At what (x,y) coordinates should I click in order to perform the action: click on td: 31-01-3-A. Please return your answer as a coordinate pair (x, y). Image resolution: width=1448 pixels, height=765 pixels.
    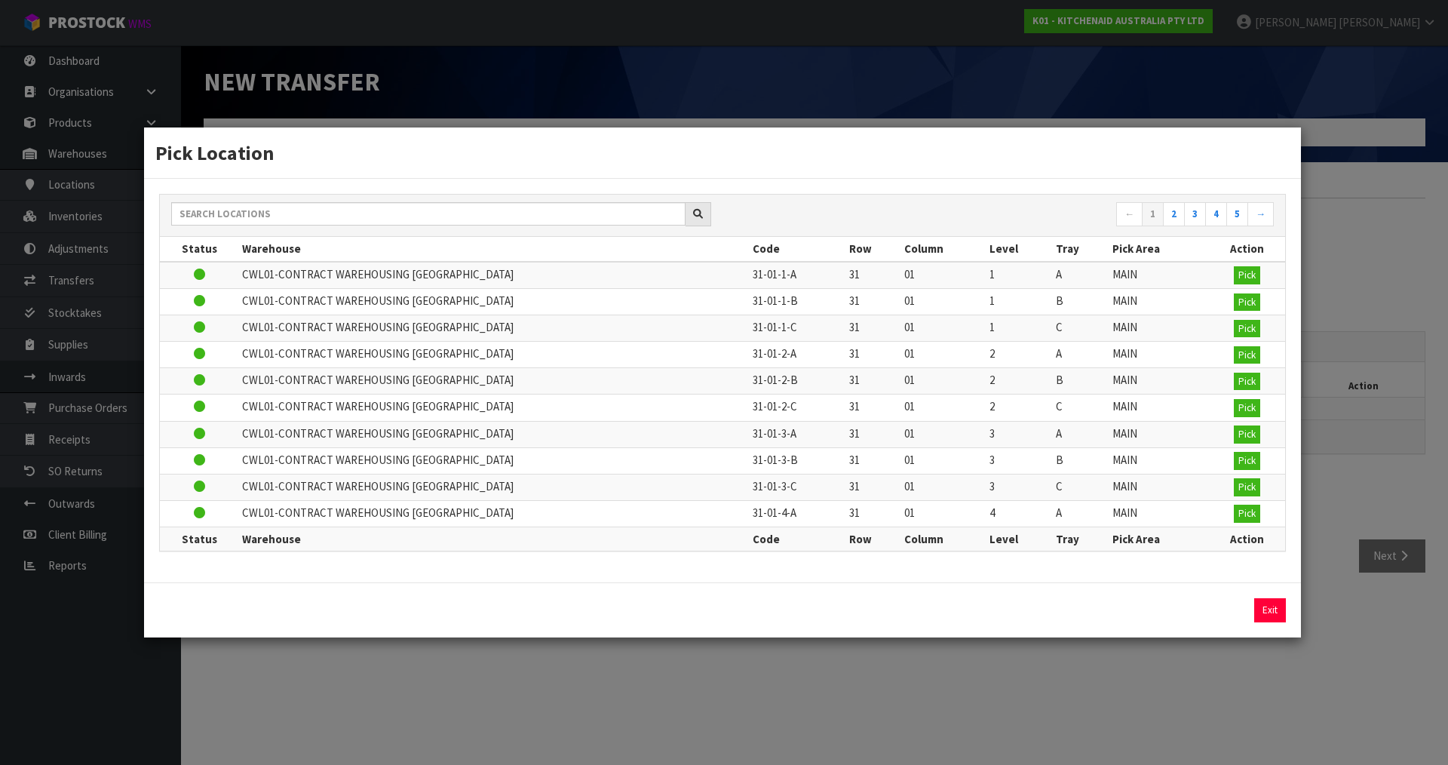
    Looking at the image, I should click on (797, 434).